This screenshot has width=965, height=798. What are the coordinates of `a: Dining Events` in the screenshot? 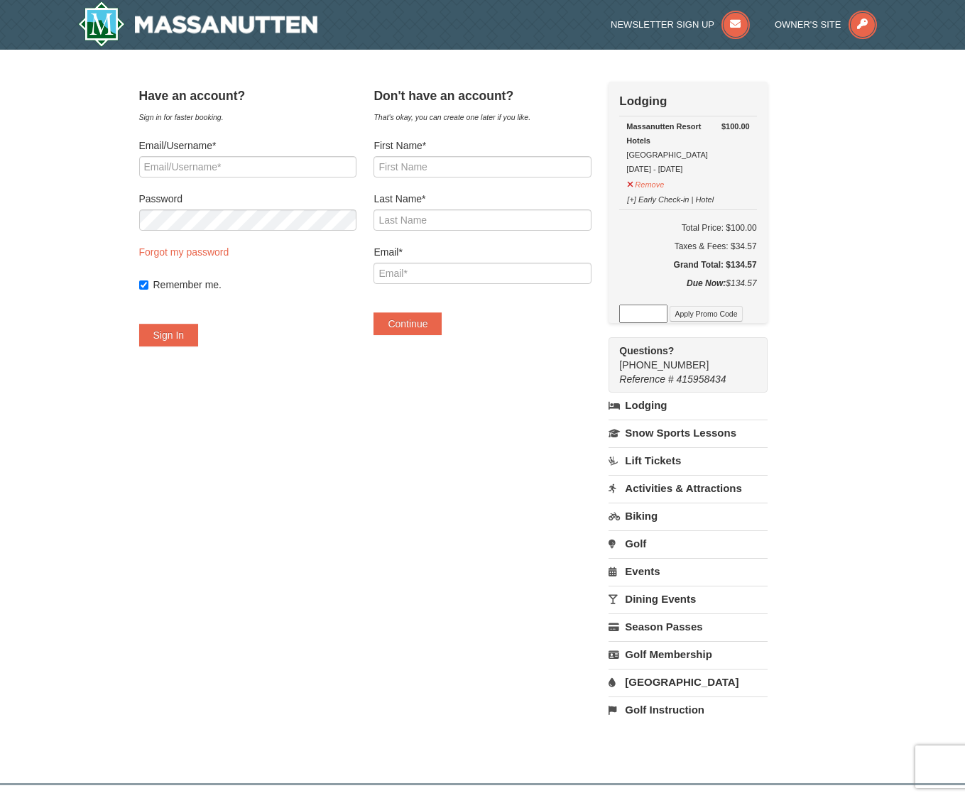 It's located at (687, 598).